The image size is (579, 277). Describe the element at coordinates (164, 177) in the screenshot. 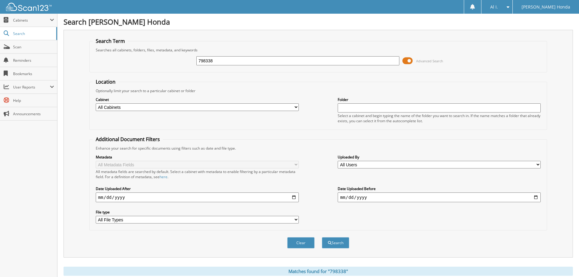

I see `a: here` at that location.